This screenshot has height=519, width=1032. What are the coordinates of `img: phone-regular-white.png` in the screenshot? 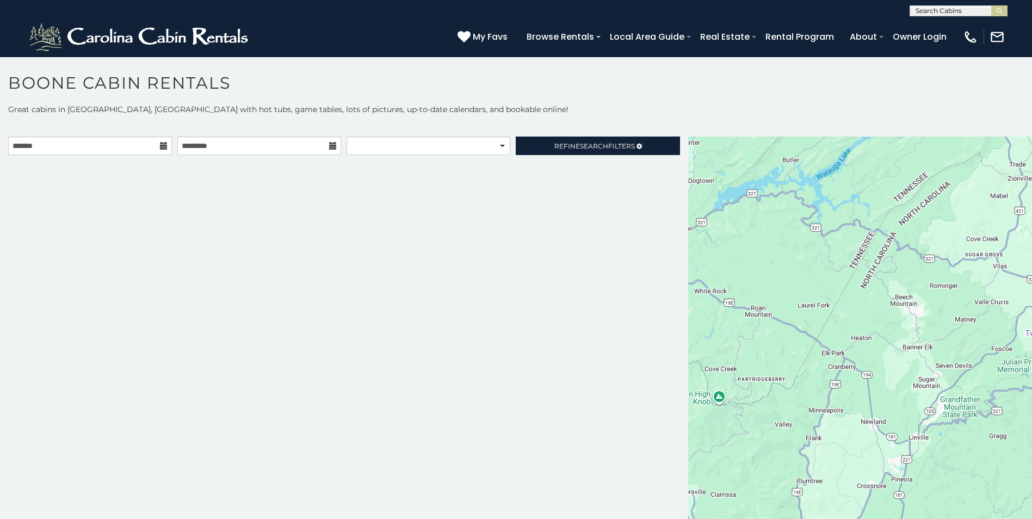 It's located at (971, 37).